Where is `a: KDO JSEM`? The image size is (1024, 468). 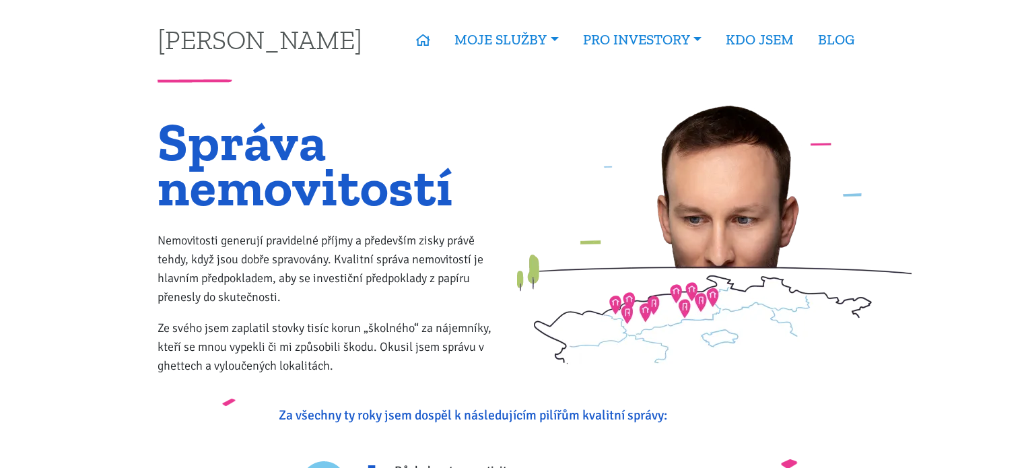 a: KDO JSEM is located at coordinates (760, 40).